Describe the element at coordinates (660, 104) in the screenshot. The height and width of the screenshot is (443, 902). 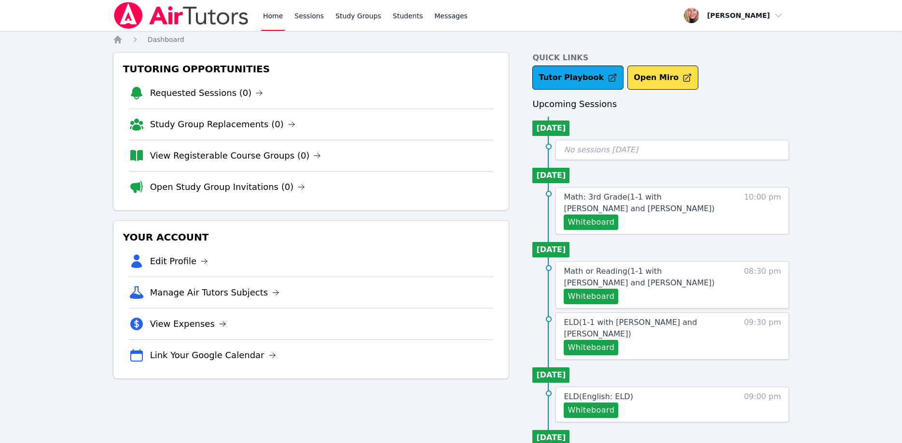
I see `h3: Upcoming Sessions` at that location.